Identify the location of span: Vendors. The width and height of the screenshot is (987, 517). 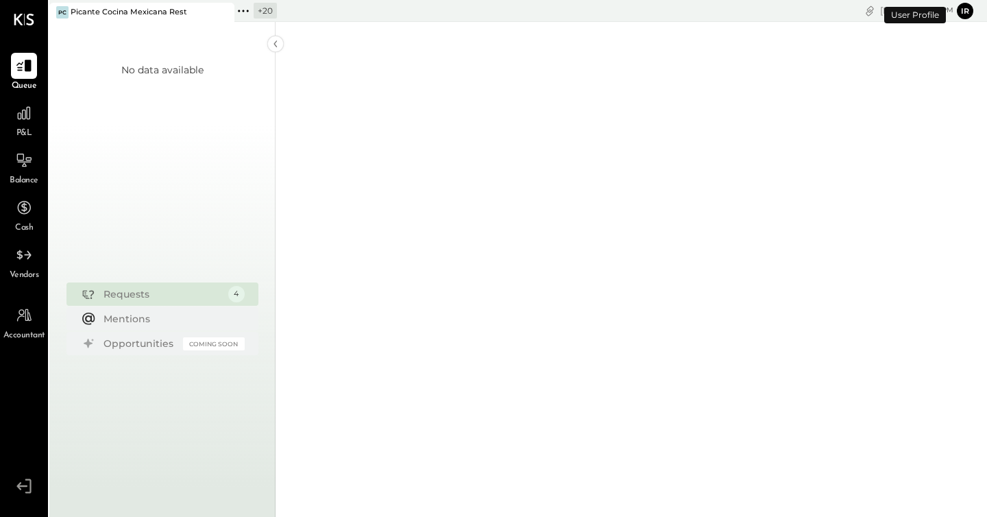
(24, 276).